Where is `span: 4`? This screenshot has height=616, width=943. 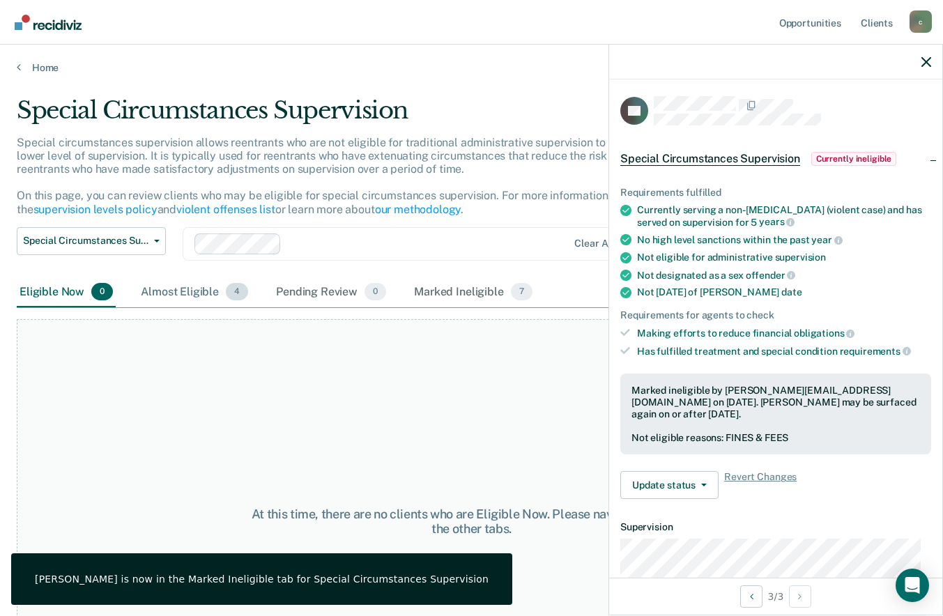
span: 4 is located at coordinates (237, 292).